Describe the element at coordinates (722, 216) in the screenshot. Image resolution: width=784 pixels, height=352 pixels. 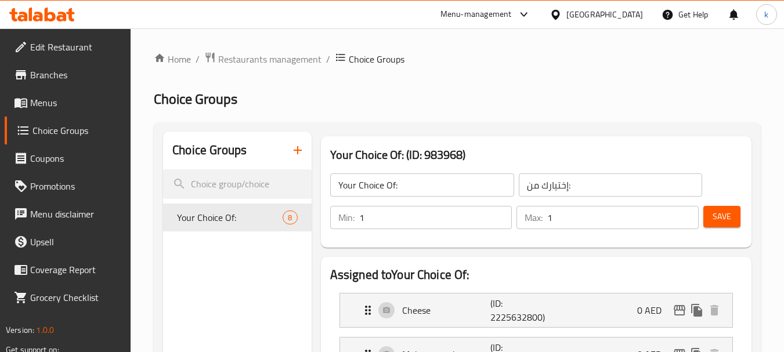
I see `span: Save` at that location.